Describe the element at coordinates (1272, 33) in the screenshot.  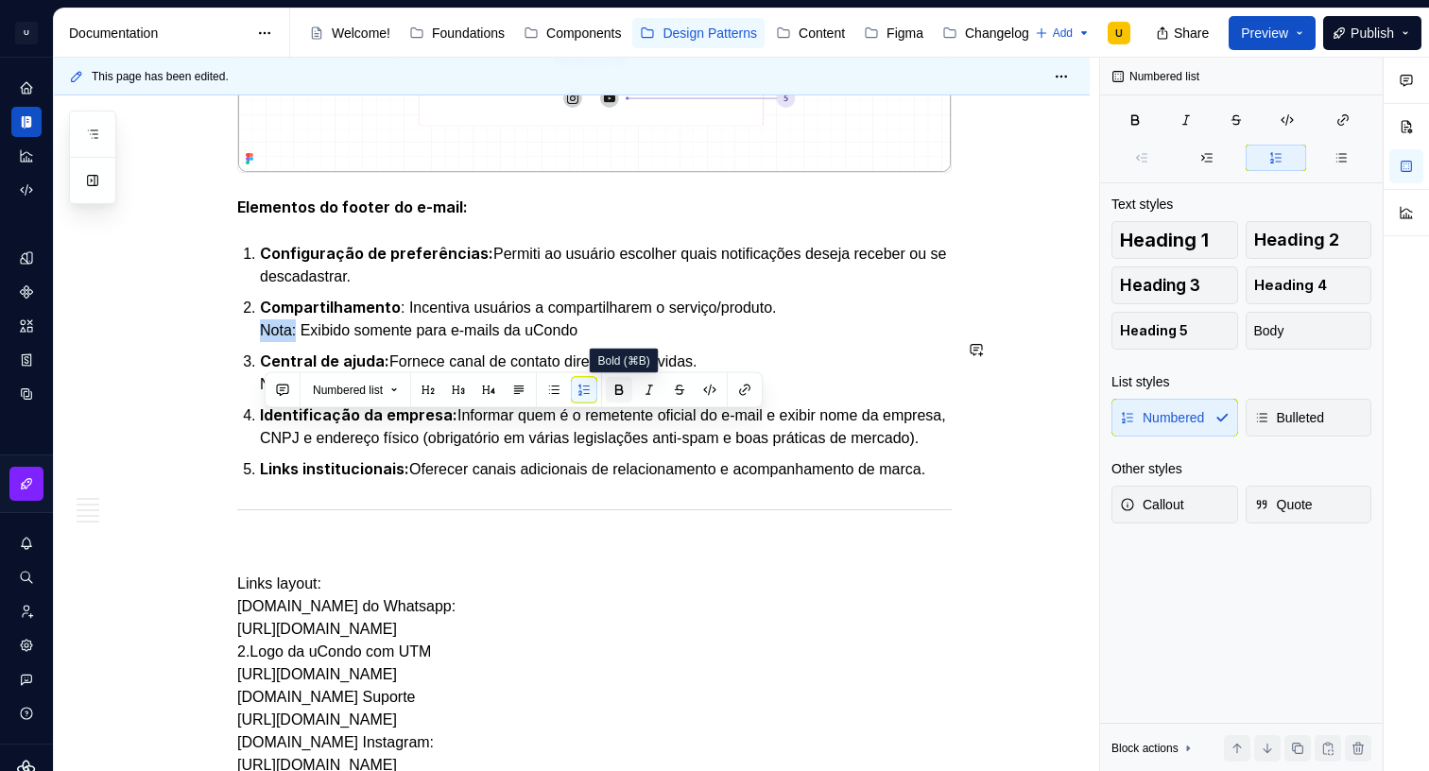
I see `button: Preview` at that location.